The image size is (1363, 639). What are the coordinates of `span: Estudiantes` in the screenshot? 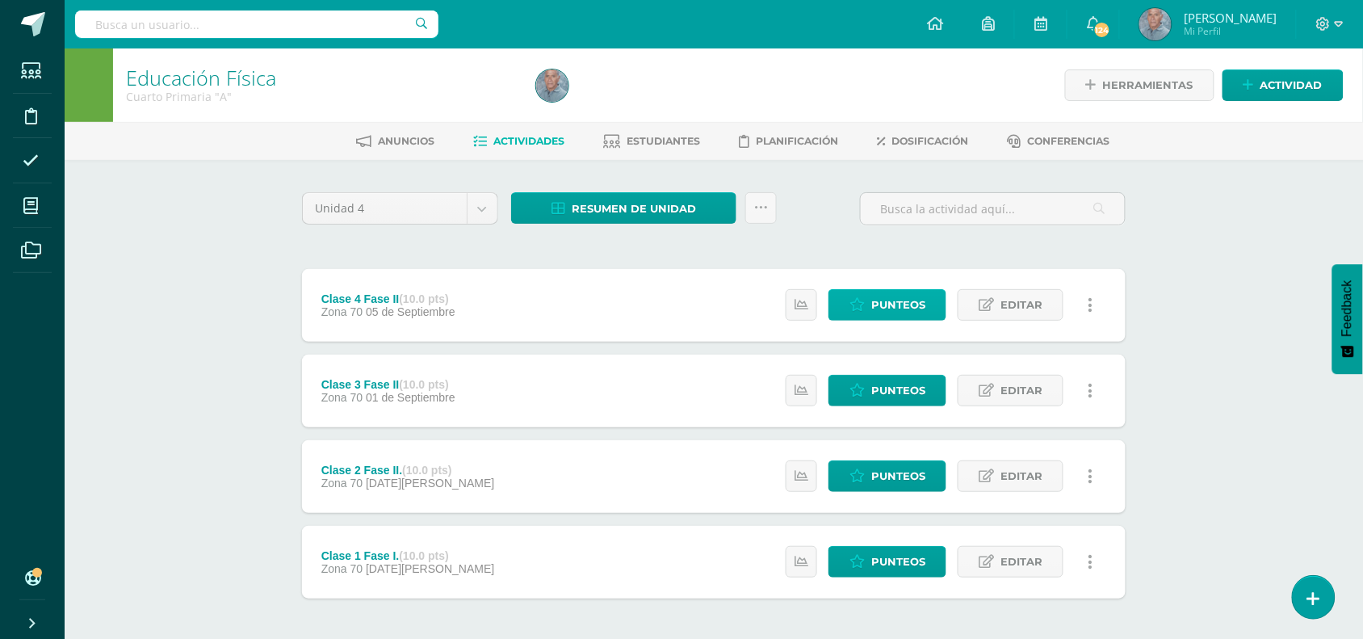 It's located at (664, 140).